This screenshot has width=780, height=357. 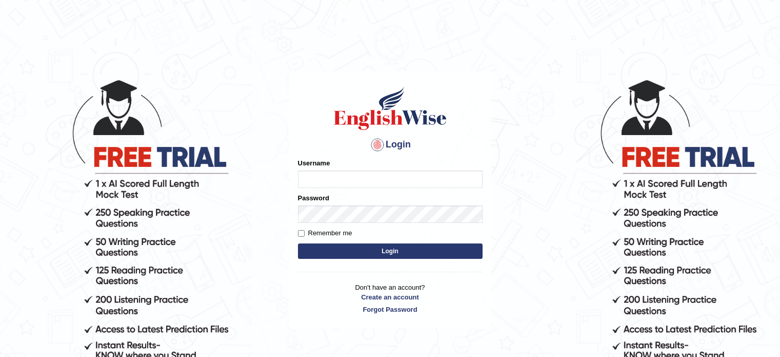 What do you see at coordinates (313, 197) in the screenshot?
I see `label: Password` at bounding box center [313, 197].